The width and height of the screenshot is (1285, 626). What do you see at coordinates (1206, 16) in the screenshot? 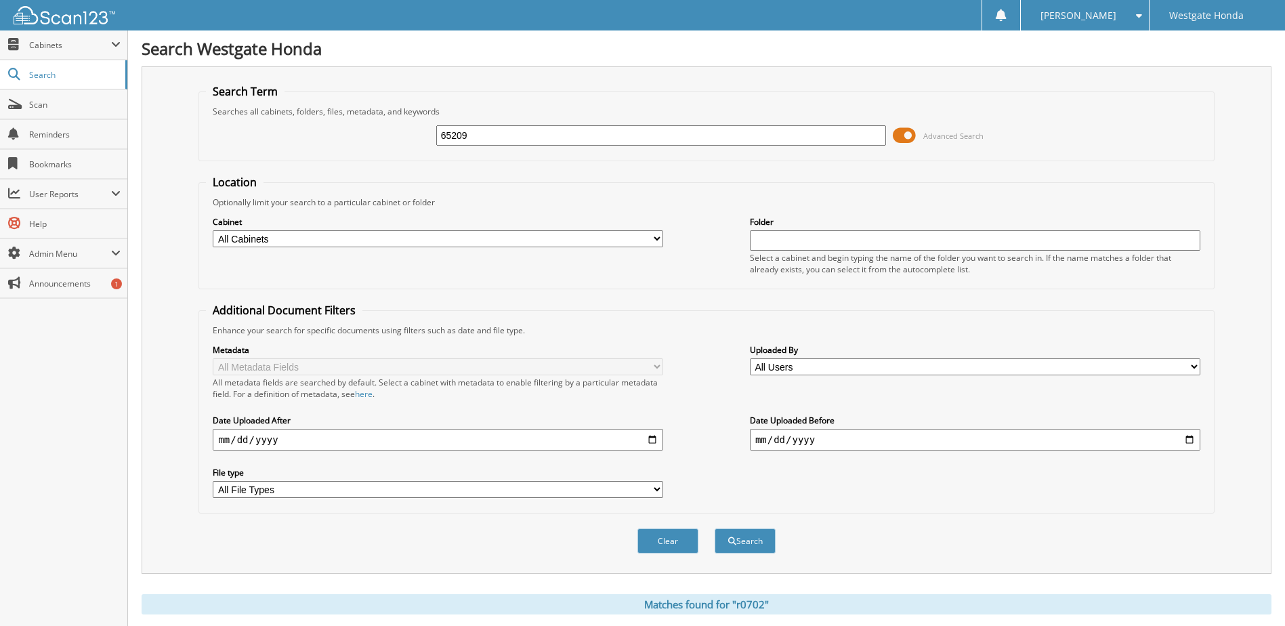
I see `span: Westgate Honda` at bounding box center [1206, 16].